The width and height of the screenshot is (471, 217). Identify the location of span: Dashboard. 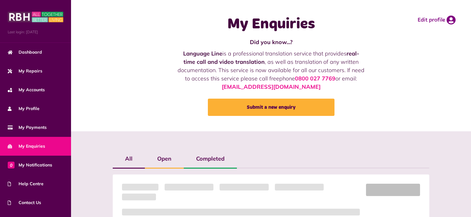
(25, 52).